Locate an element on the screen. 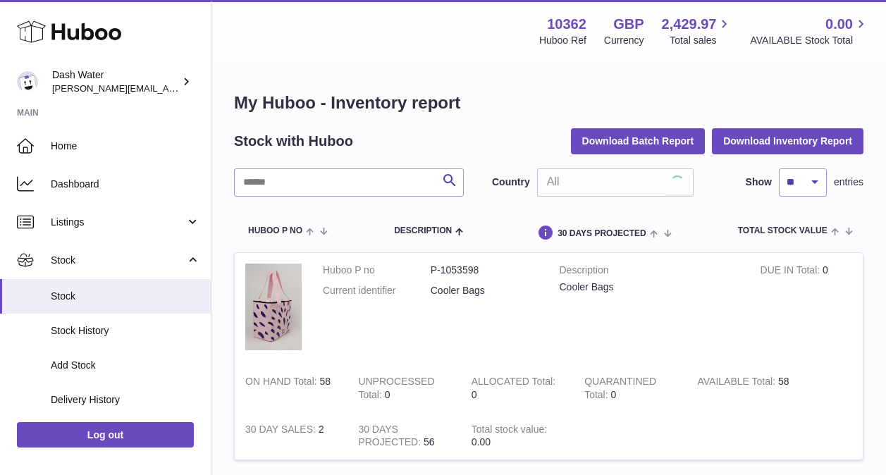 The height and width of the screenshot is (475, 886). strong: 30 DAYS PROJECTED is located at coordinates (391, 438).